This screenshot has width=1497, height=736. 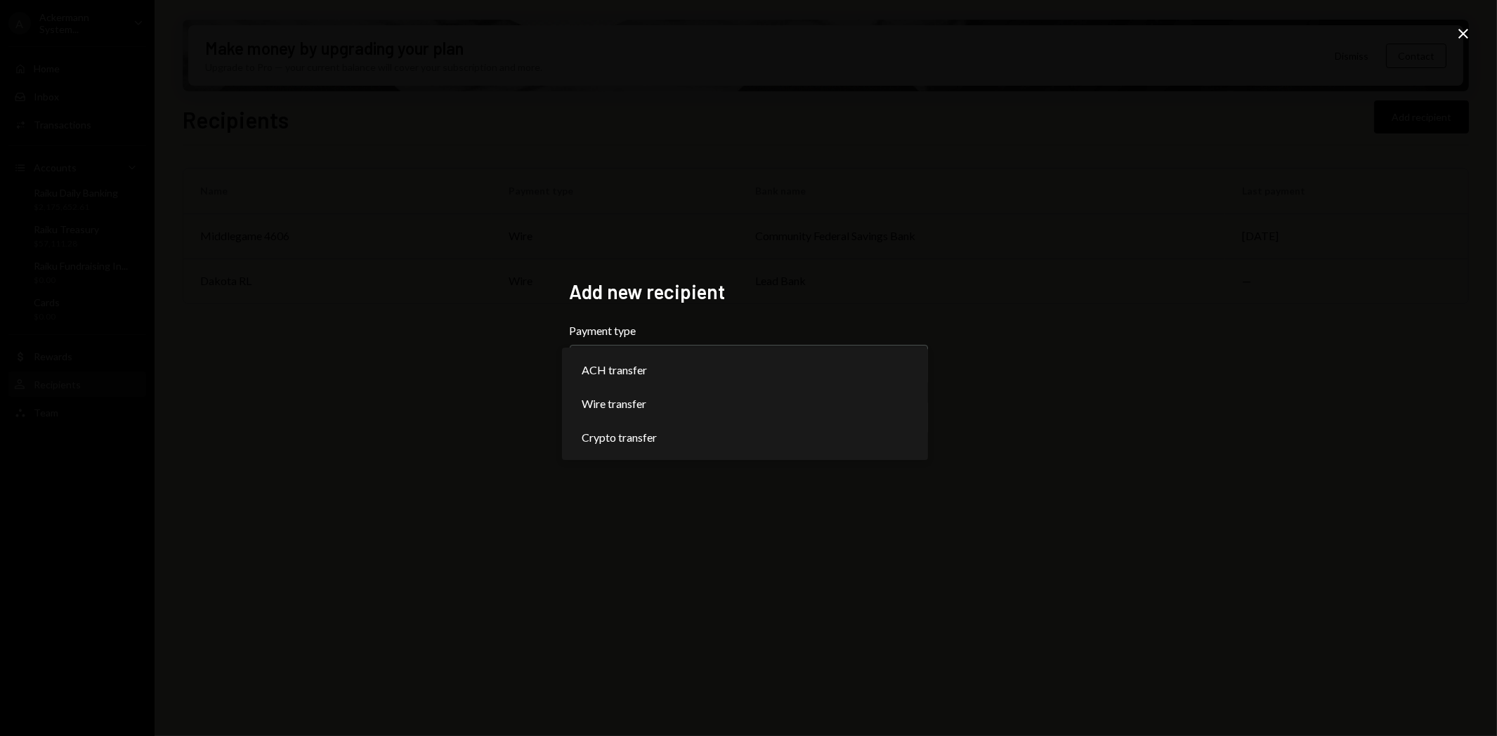 What do you see at coordinates (619, 438) in the screenshot?
I see `span: Crypto transfer` at bounding box center [619, 438].